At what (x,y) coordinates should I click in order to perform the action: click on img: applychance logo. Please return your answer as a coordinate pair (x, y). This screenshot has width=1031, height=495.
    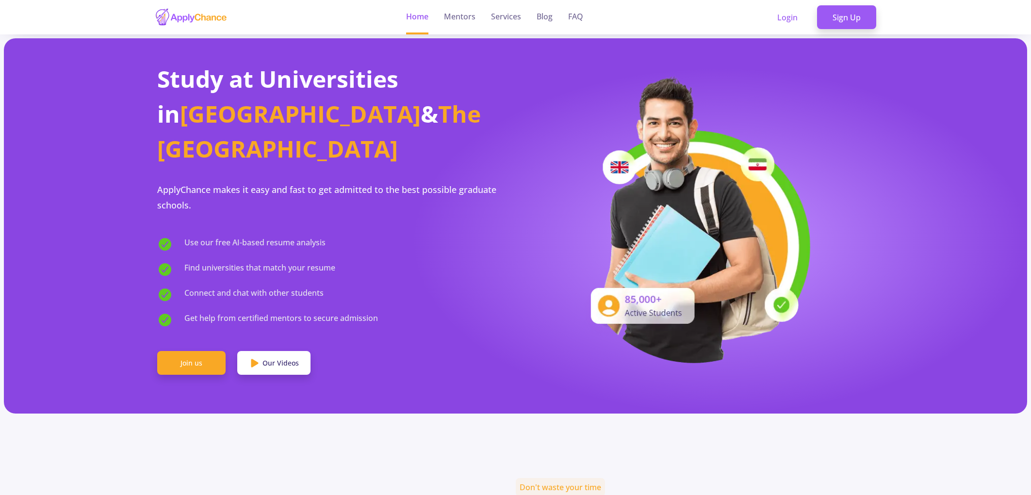
    Looking at the image, I should click on (191, 17).